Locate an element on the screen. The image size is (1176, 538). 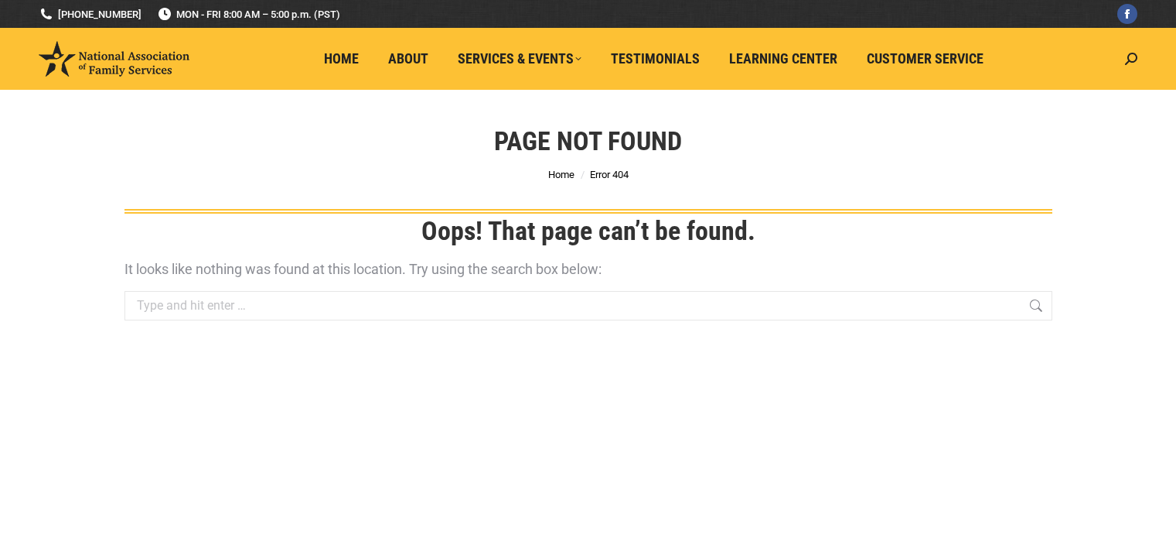
span: About is located at coordinates (408, 59).